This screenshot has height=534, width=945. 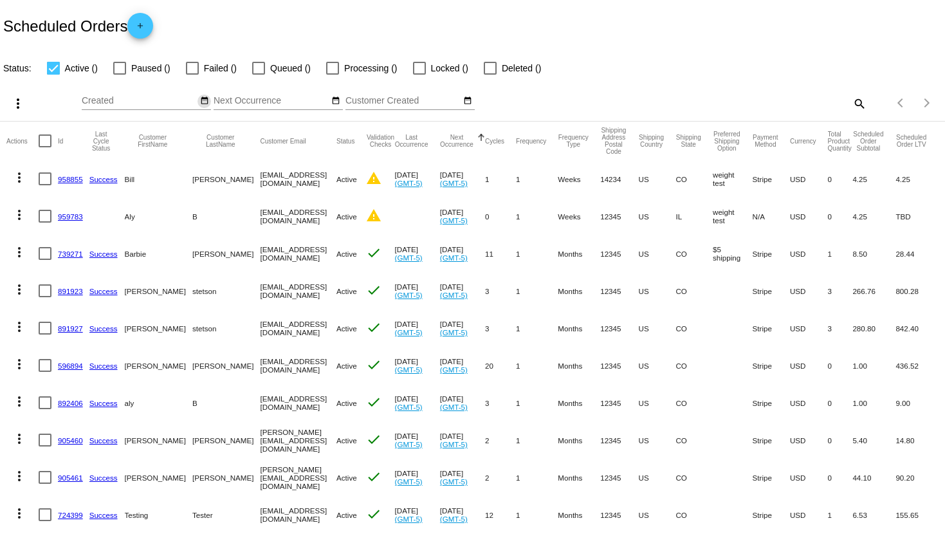 What do you see at coordinates (158, 253) in the screenshot?
I see `mat-cell: Barbie` at bounding box center [158, 253].